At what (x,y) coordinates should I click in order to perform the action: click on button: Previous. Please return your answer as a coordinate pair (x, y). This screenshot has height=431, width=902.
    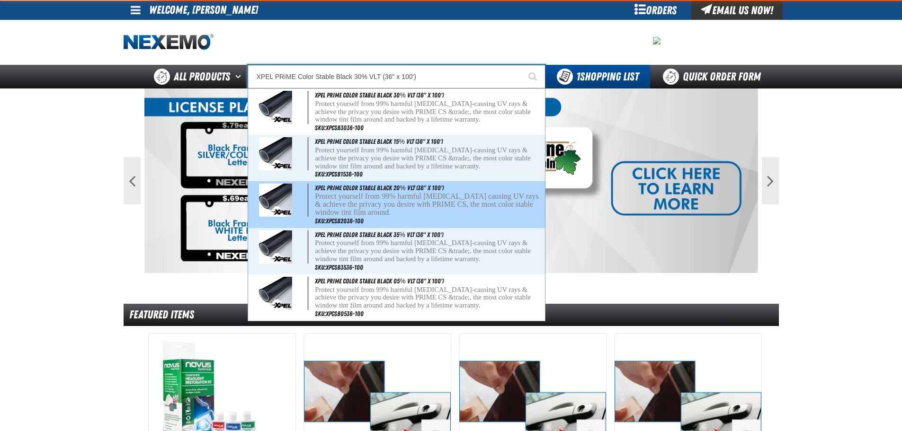
    Looking at the image, I should click on (132, 181).